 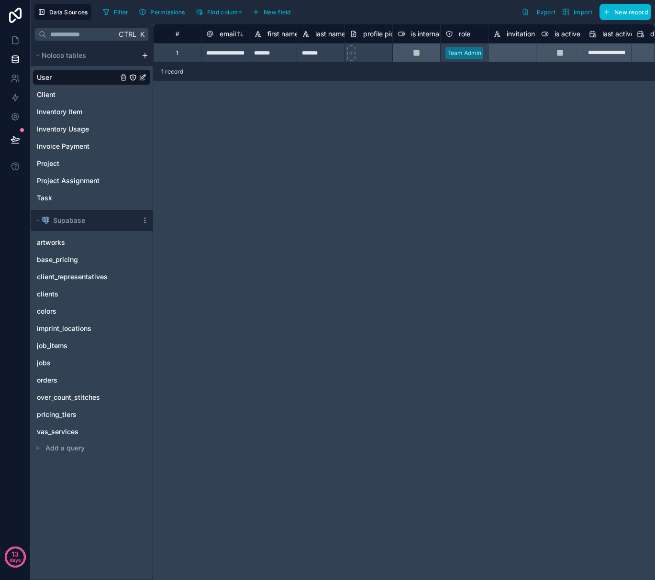 I want to click on div: Task, so click(x=91, y=198).